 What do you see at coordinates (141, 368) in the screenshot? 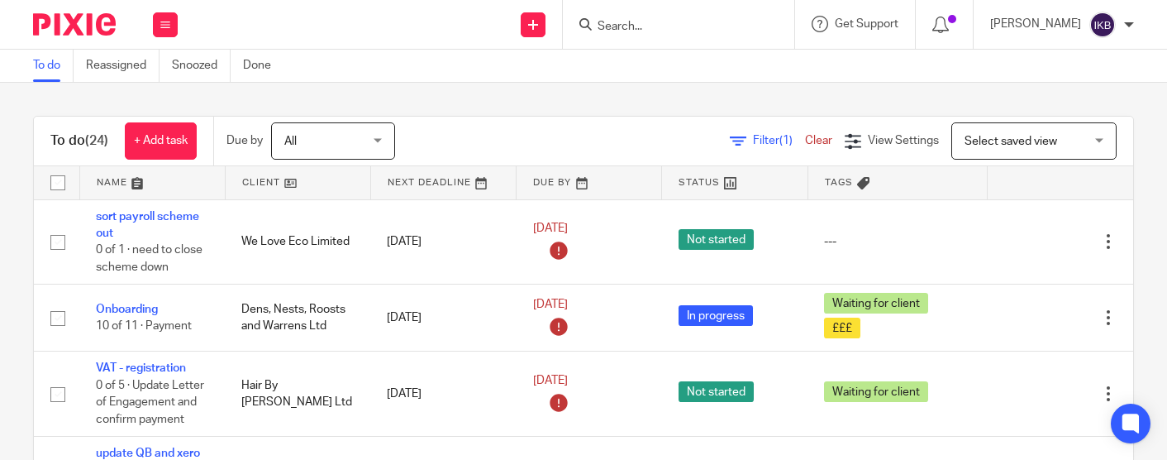
I see `a: VAT - registration` at bounding box center [141, 368].